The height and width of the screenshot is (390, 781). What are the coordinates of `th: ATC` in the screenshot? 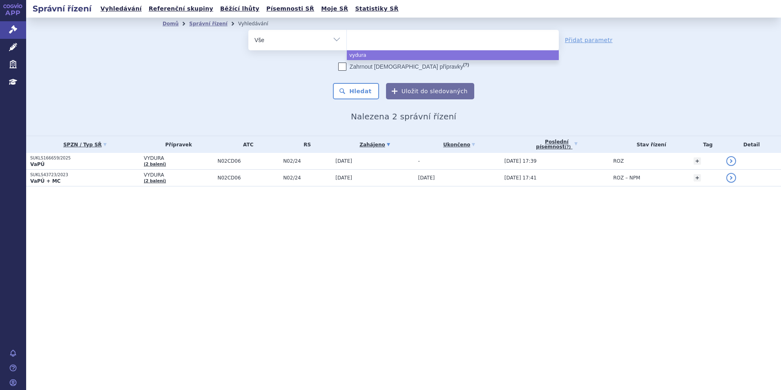 It's located at (246, 144).